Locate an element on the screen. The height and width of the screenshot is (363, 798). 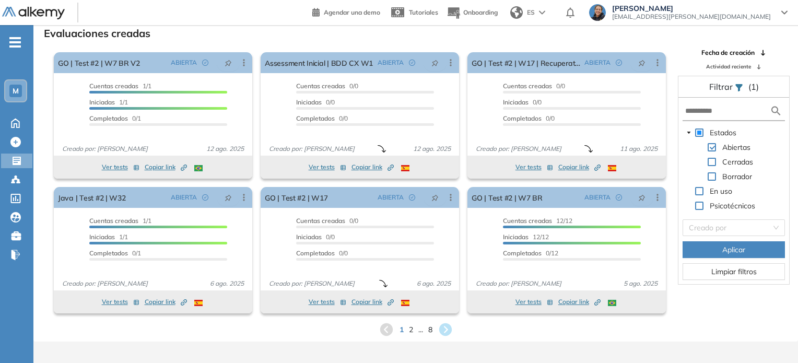
button: Aplicar is located at coordinates (734, 250).